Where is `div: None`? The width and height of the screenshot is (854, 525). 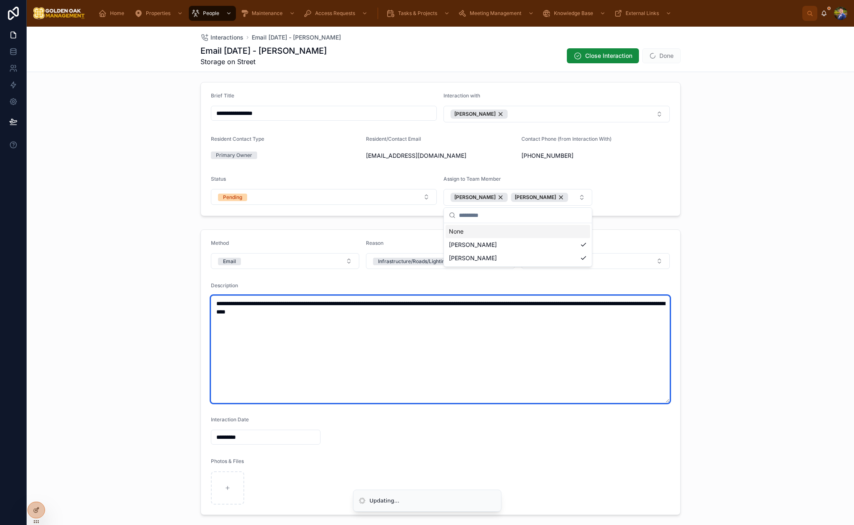
div: None is located at coordinates (517, 232).